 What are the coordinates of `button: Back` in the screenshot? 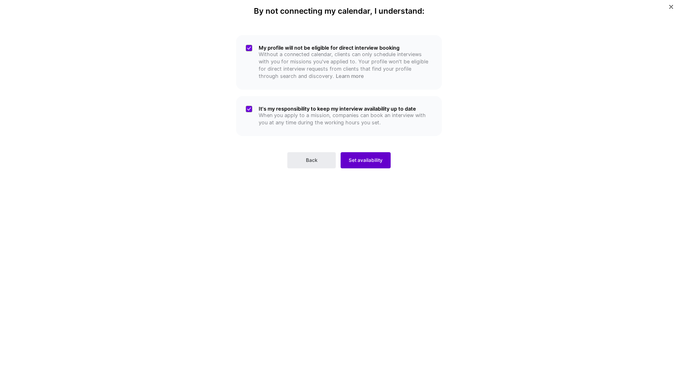 It's located at (311, 160).